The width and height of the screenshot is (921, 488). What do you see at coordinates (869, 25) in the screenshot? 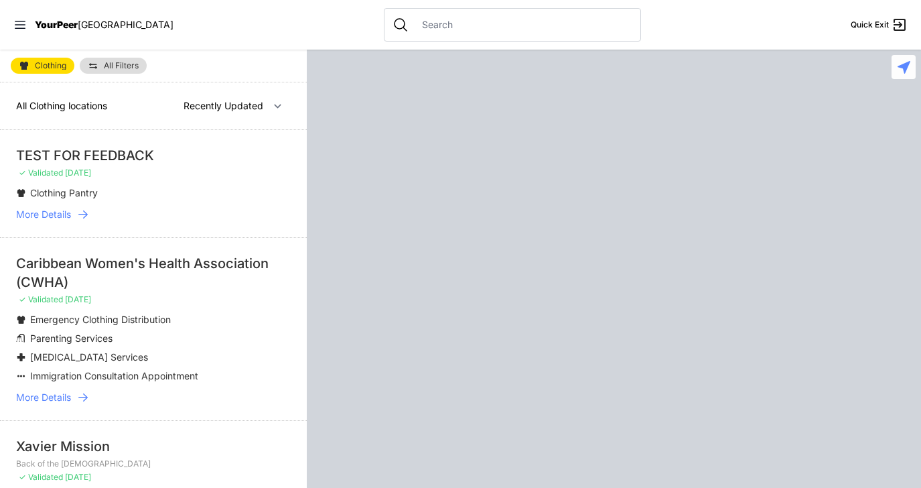
I see `span: Quick Exit` at bounding box center [869, 25].